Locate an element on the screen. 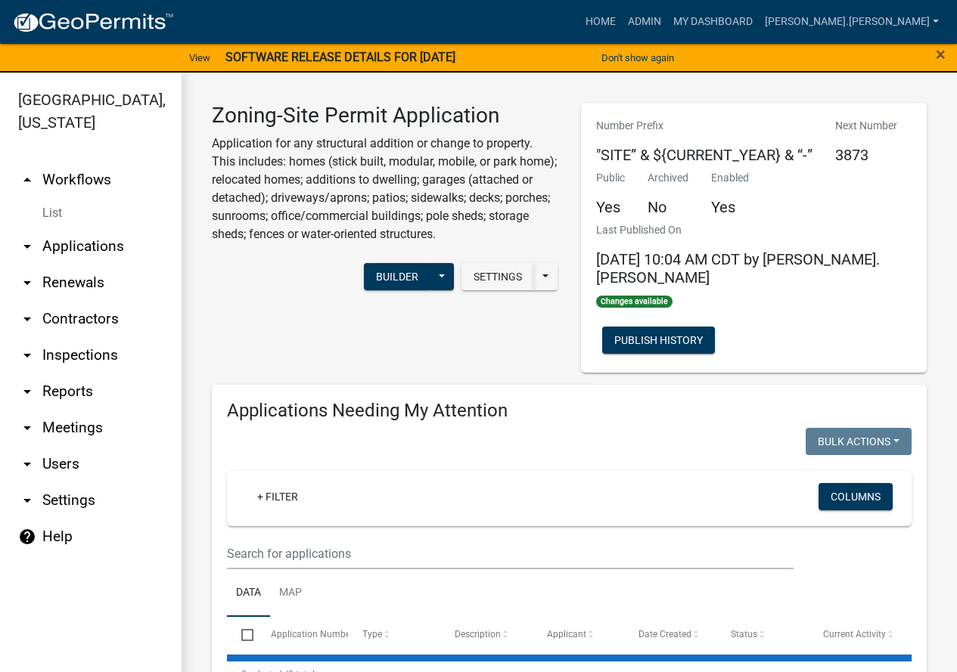 Image resolution: width=957 pixels, height=672 pixels. span: Changes available is located at coordinates (635, 302).